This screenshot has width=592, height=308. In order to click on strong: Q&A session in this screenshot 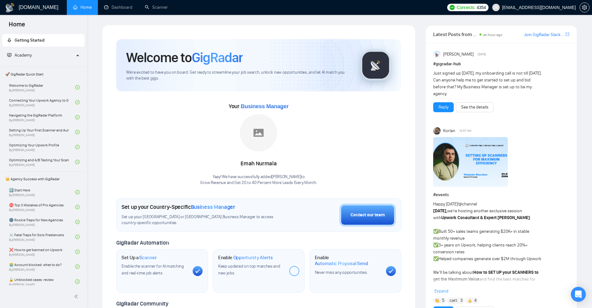, I will do `click(507, 286)`.